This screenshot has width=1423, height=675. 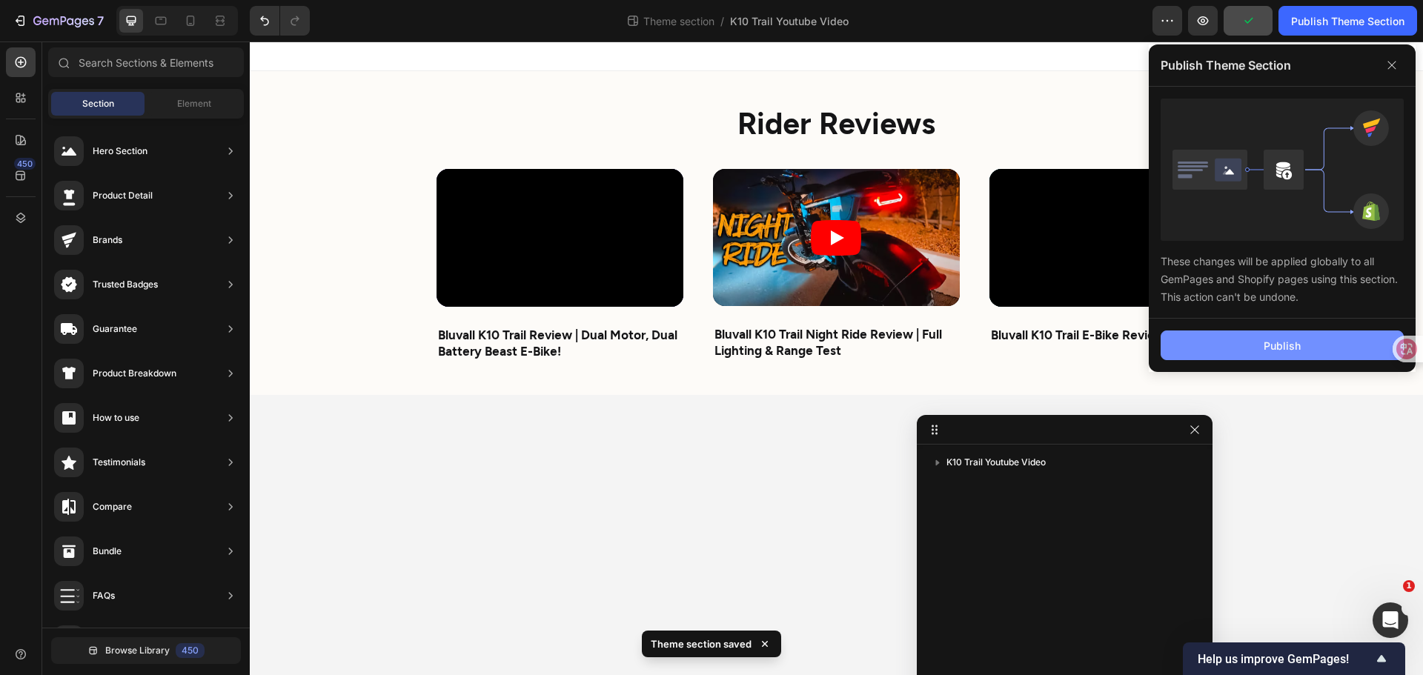 What do you see at coordinates (128, 300) in the screenshot?
I see `div: Kind regards. ﻿Ken | GemPages Support team` at bounding box center [128, 300].